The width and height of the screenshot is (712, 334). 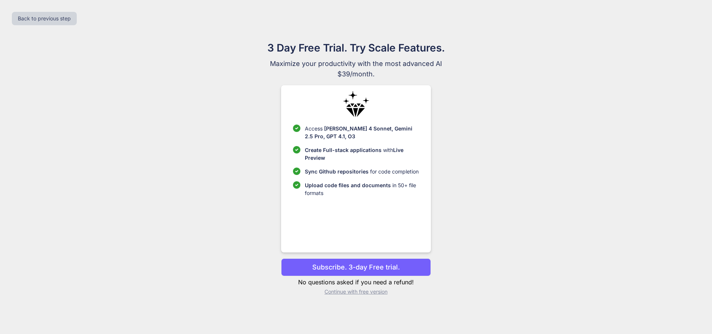 What do you see at coordinates (356, 292) in the screenshot?
I see `p: Continue with free version` at bounding box center [356, 292].